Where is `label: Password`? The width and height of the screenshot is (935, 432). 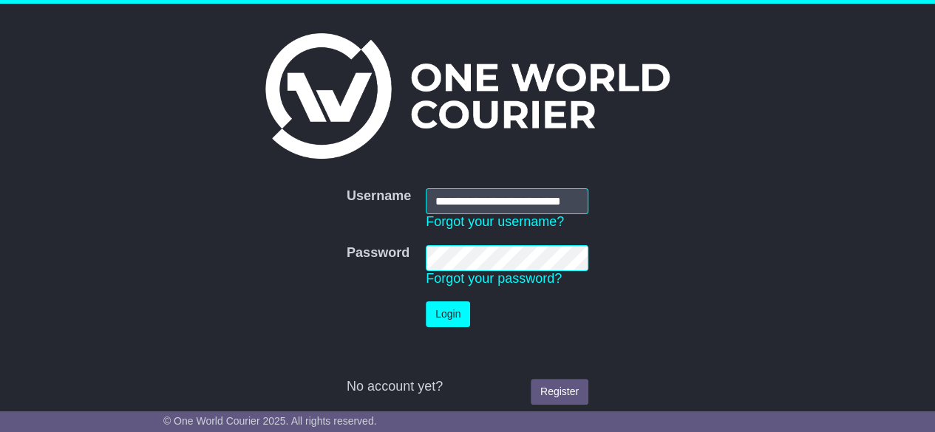 label: Password is located at coordinates (378, 253).